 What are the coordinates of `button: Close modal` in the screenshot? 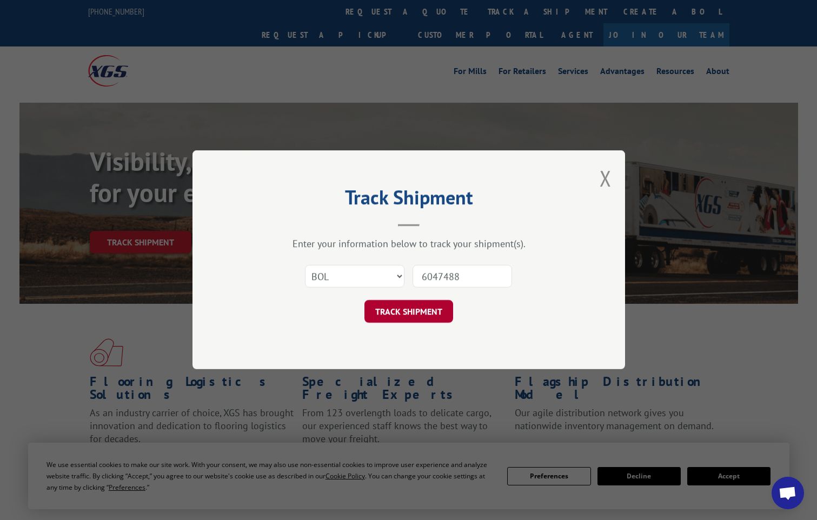 It's located at (606, 178).